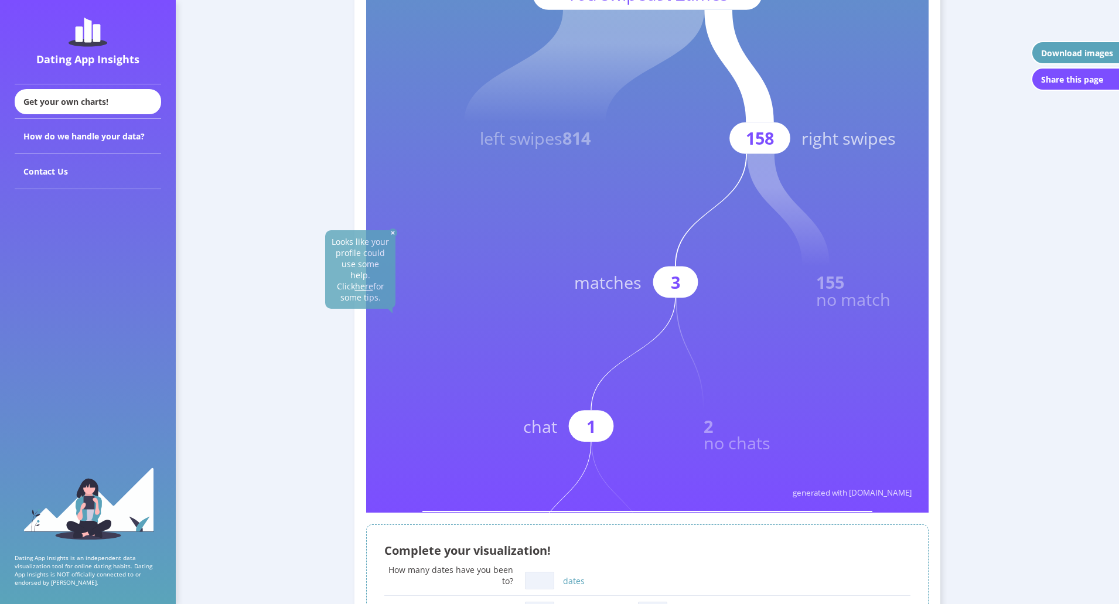 The height and width of the screenshot is (604, 1119). I want to click on span: Looks like your profile could use some help. Click for some tips., so click(360, 269).